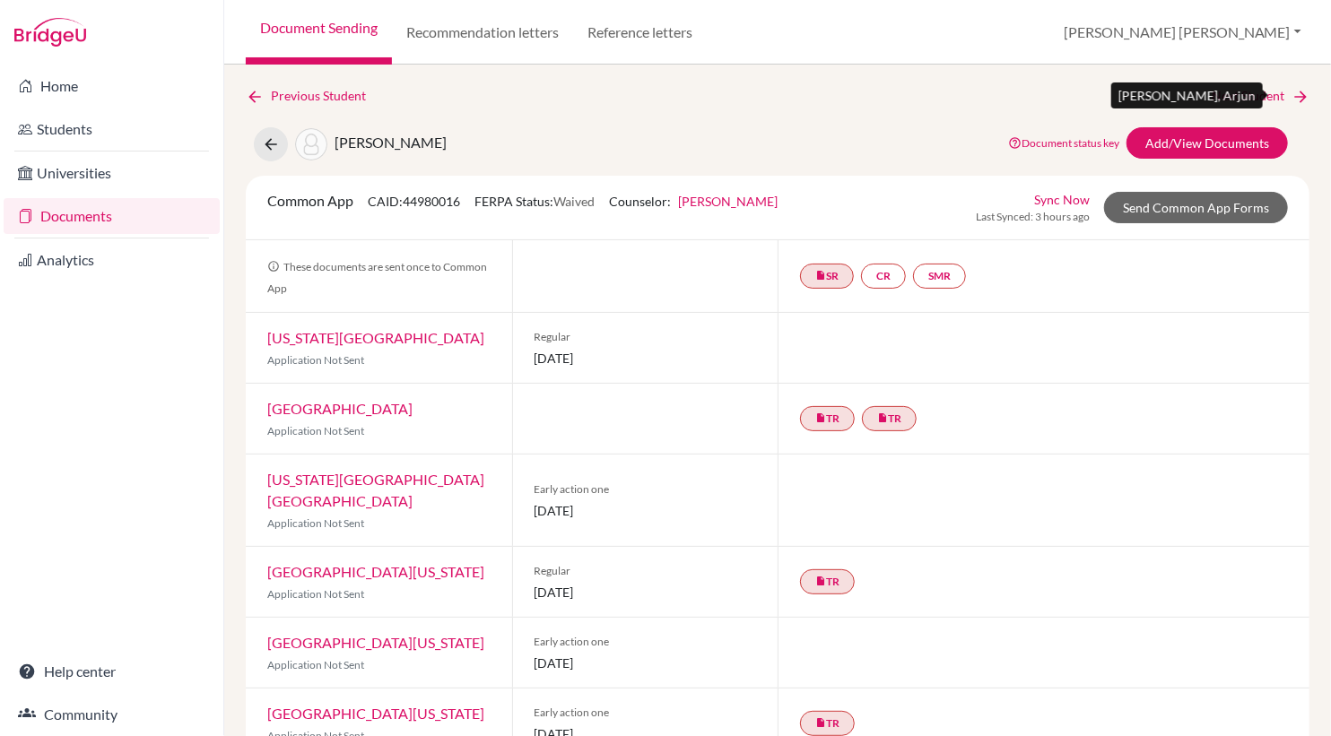  What do you see at coordinates (827, 276) in the screenshot?
I see `a: insert_drive_fileSR` at bounding box center [827, 276].